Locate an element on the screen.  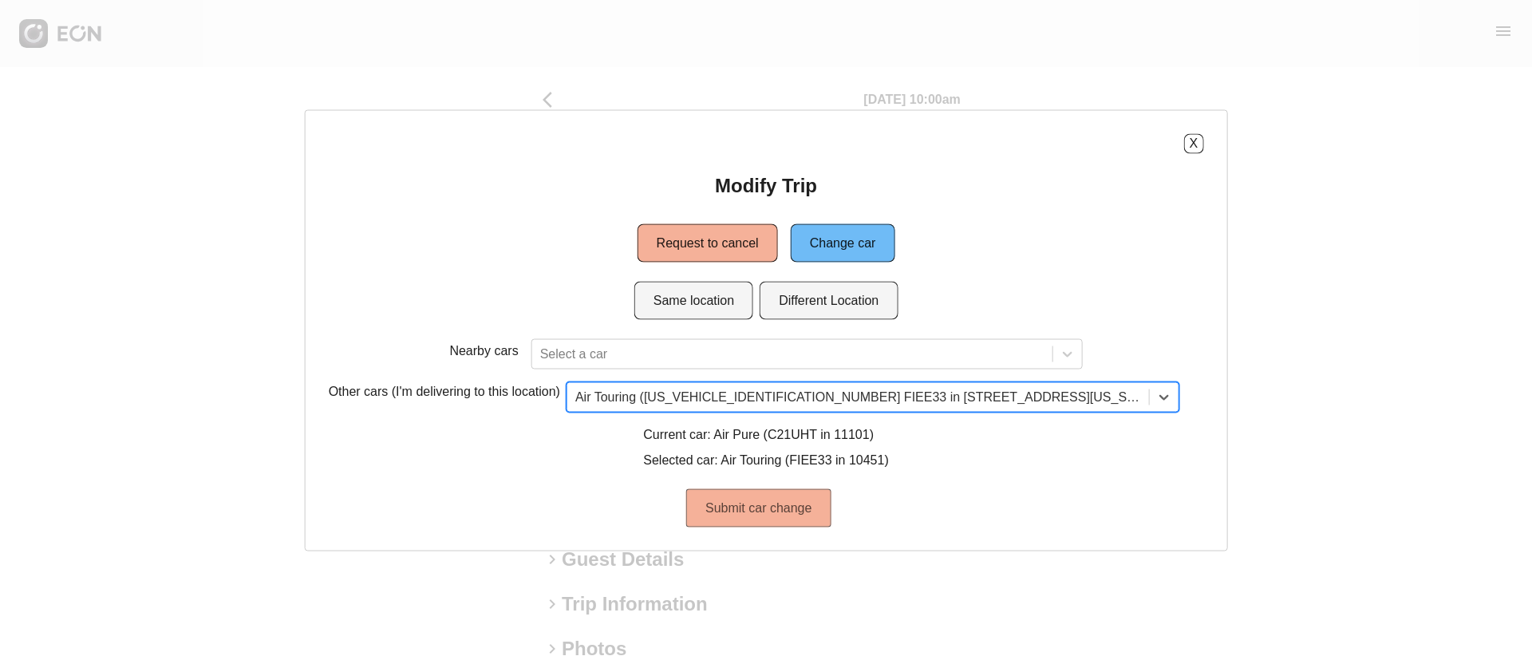
button: Same location is located at coordinates (693, 300).